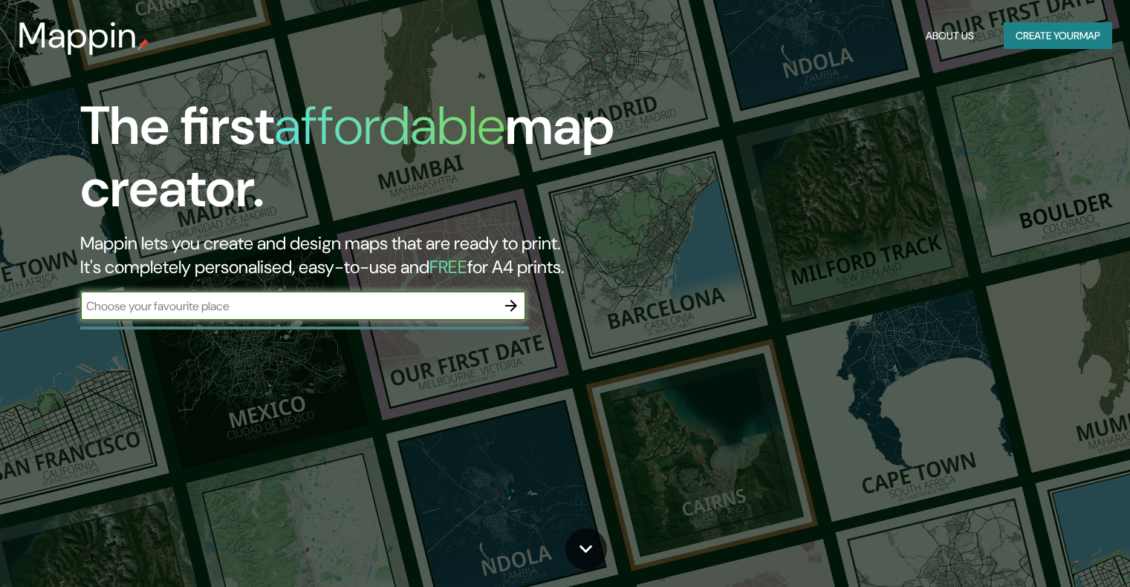 The height and width of the screenshot is (587, 1130). I want to click on h1: affordable, so click(389, 126).